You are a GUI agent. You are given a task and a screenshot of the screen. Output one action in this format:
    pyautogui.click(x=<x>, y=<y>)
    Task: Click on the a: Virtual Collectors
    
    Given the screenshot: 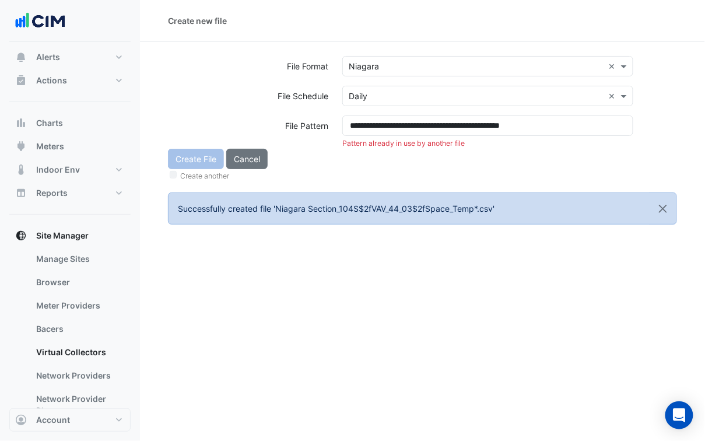 What is the action you would take?
    pyautogui.click(x=79, y=352)
    